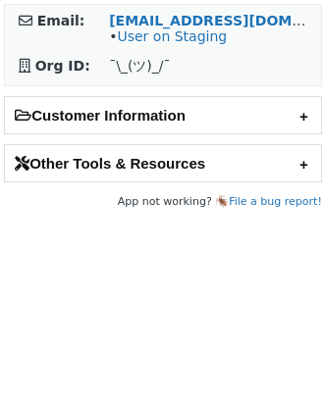 This screenshot has height=402, width=326. What do you see at coordinates (63, 66) in the screenshot?
I see `strong: Org ID:` at bounding box center [63, 66].